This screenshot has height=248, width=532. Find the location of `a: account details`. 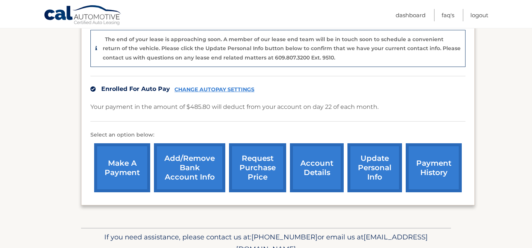

a: account details is located at coordinates (317, 167).